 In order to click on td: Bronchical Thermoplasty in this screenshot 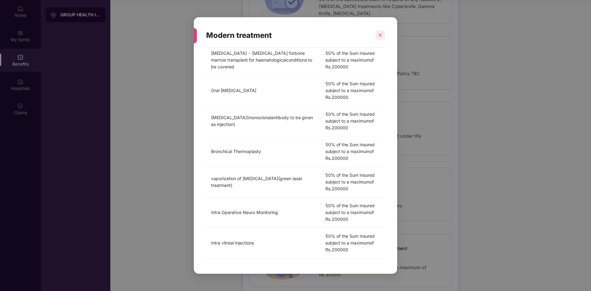, I will do `click(263, 152)`.